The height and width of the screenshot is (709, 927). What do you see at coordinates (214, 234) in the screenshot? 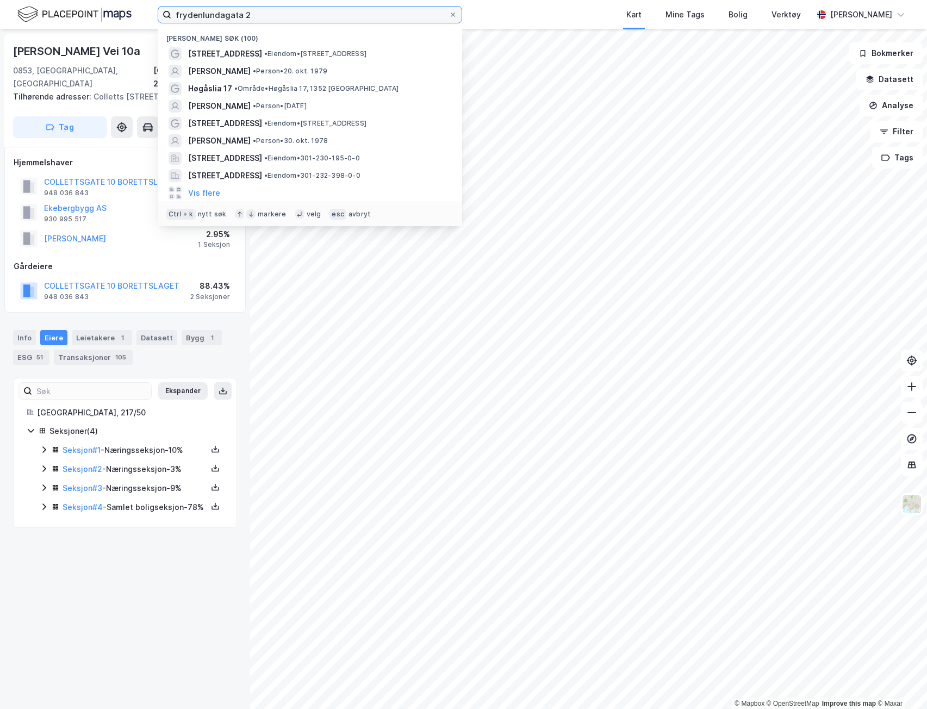
I see `div: 2.95%` at bounding box center [214, 234].